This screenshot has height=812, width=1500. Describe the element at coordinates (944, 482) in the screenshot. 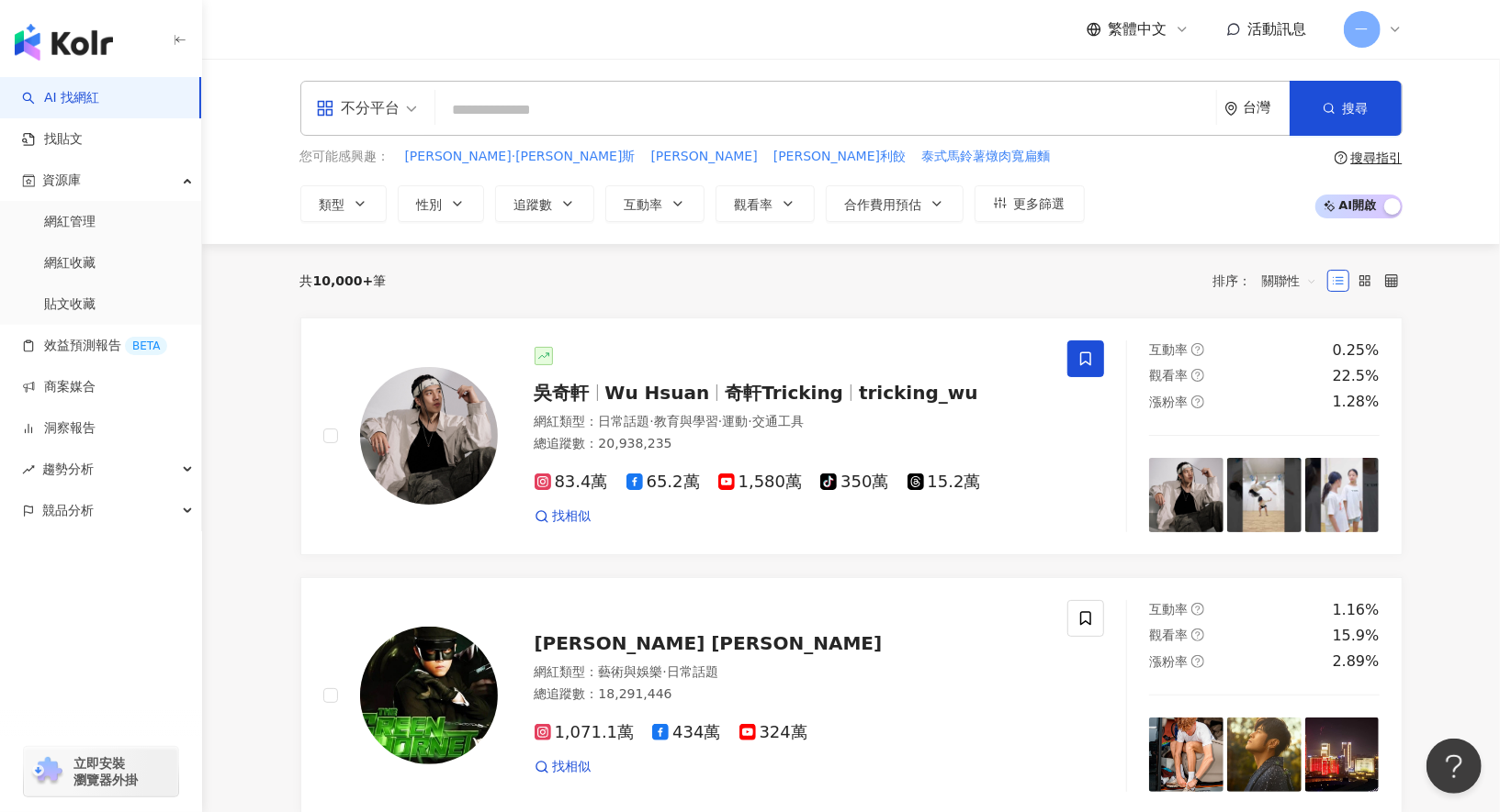

I see `span: 15.2萬` at that location.